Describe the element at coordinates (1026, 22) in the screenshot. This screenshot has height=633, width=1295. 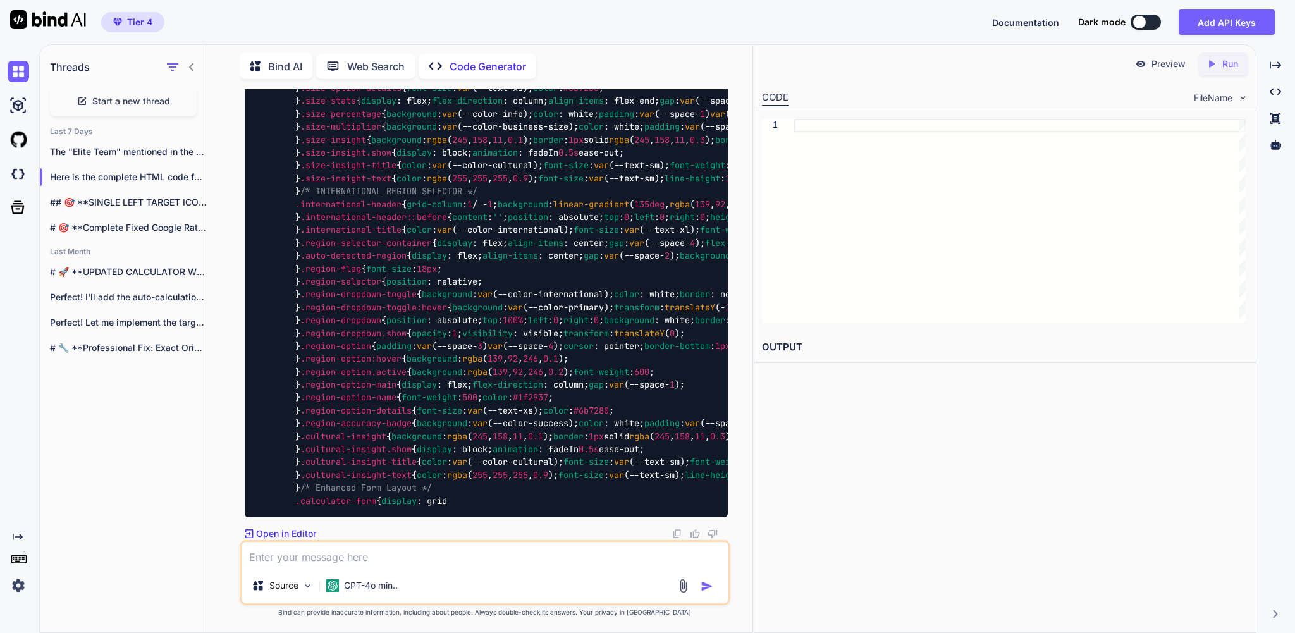
I see `button: Documentation` at that location.